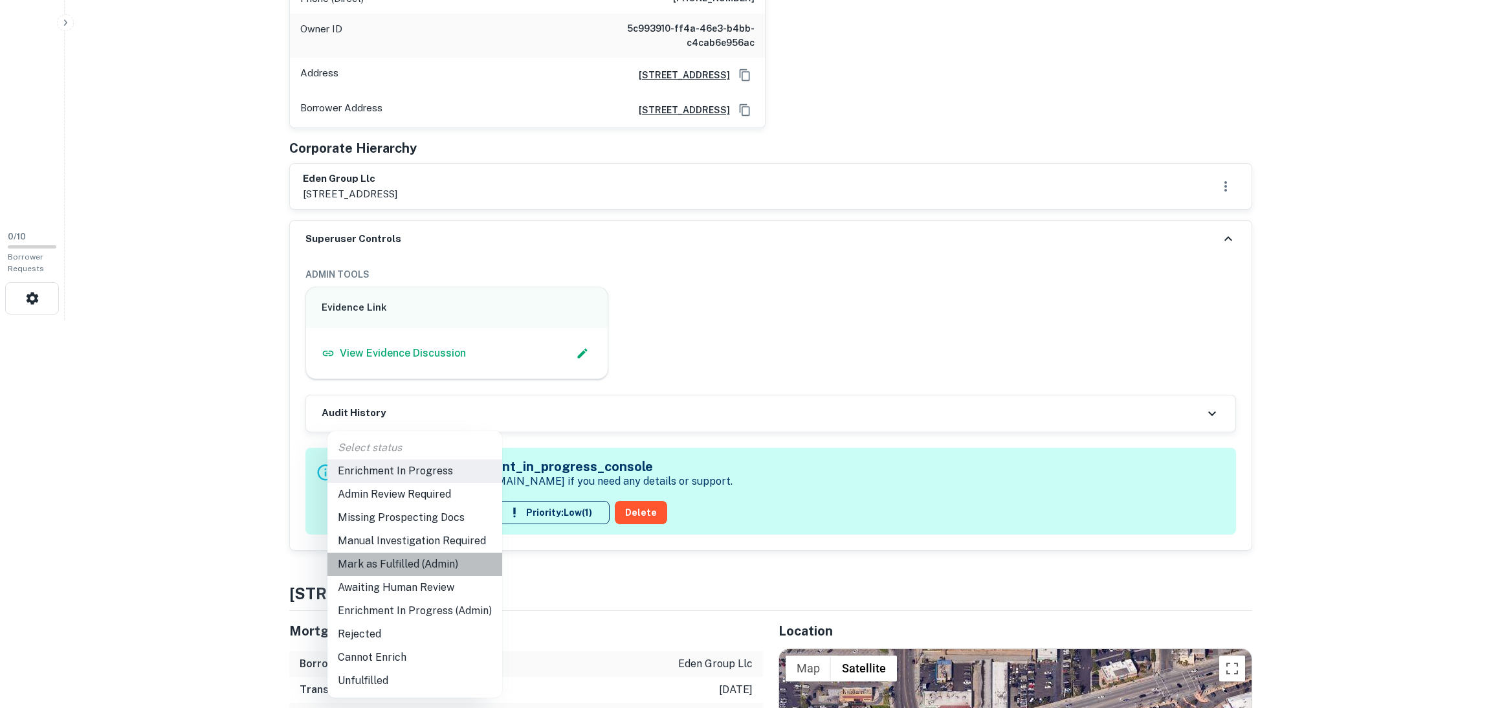 The width and height of the screenshot is (1491, 708). Describe the element at coordinates (1458, 635) in the screenshot. I see `div: Chat Widget` at that location.